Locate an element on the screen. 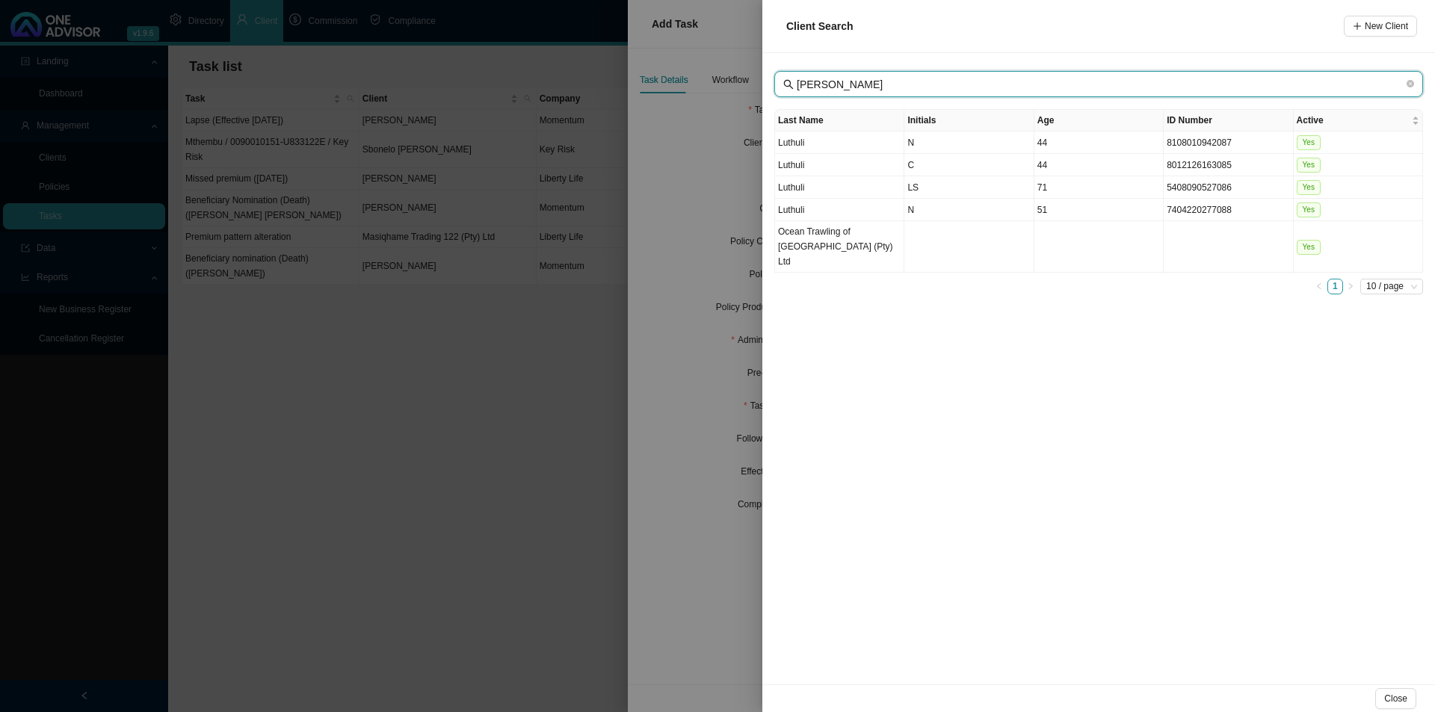 Image resolution: width=1435 pixels, height=712 pixels. div: Page Size is located at coordinates (1392, 286).